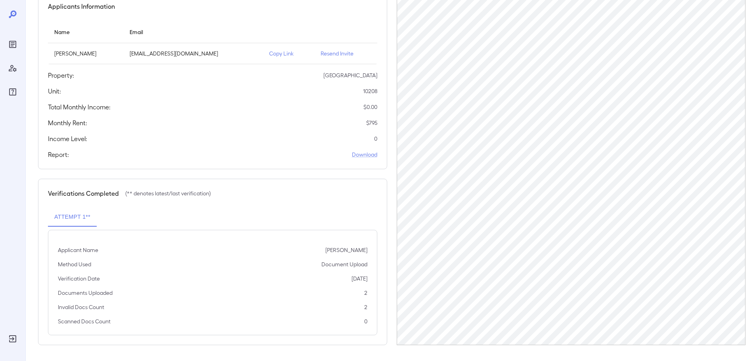  I want to click on h5: Monthly Rent:, so click(67, 123).